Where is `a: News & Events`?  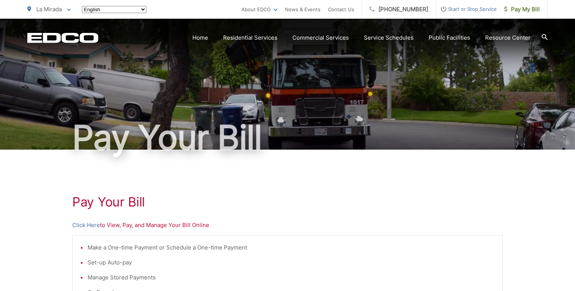 a: News & Events is located at coordinates (303, 9).